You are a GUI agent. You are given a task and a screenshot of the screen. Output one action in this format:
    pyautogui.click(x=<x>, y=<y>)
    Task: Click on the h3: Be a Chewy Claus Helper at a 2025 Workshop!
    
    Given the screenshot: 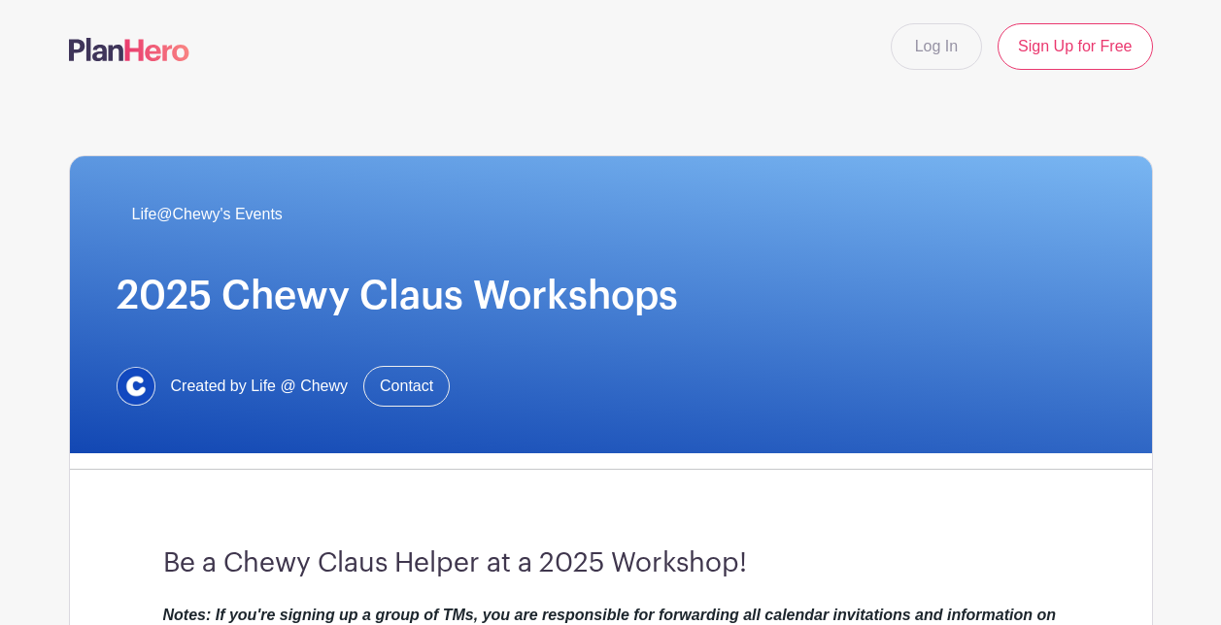 What is the action you would take?
    pyautogui.click(x=611, y=564)
    